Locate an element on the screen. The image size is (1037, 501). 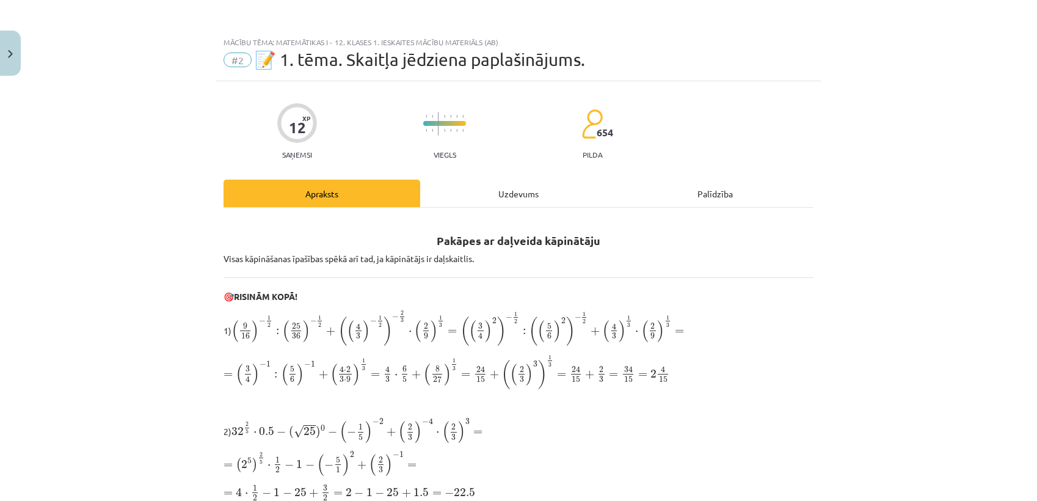
p: Viegls is located at coordinates (445, 155).